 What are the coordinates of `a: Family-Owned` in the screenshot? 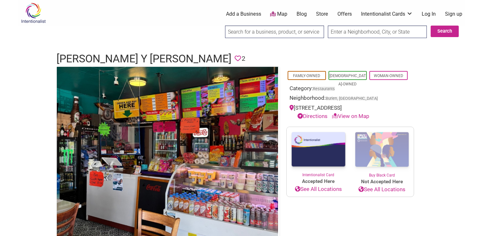 It's located at (307, 76).